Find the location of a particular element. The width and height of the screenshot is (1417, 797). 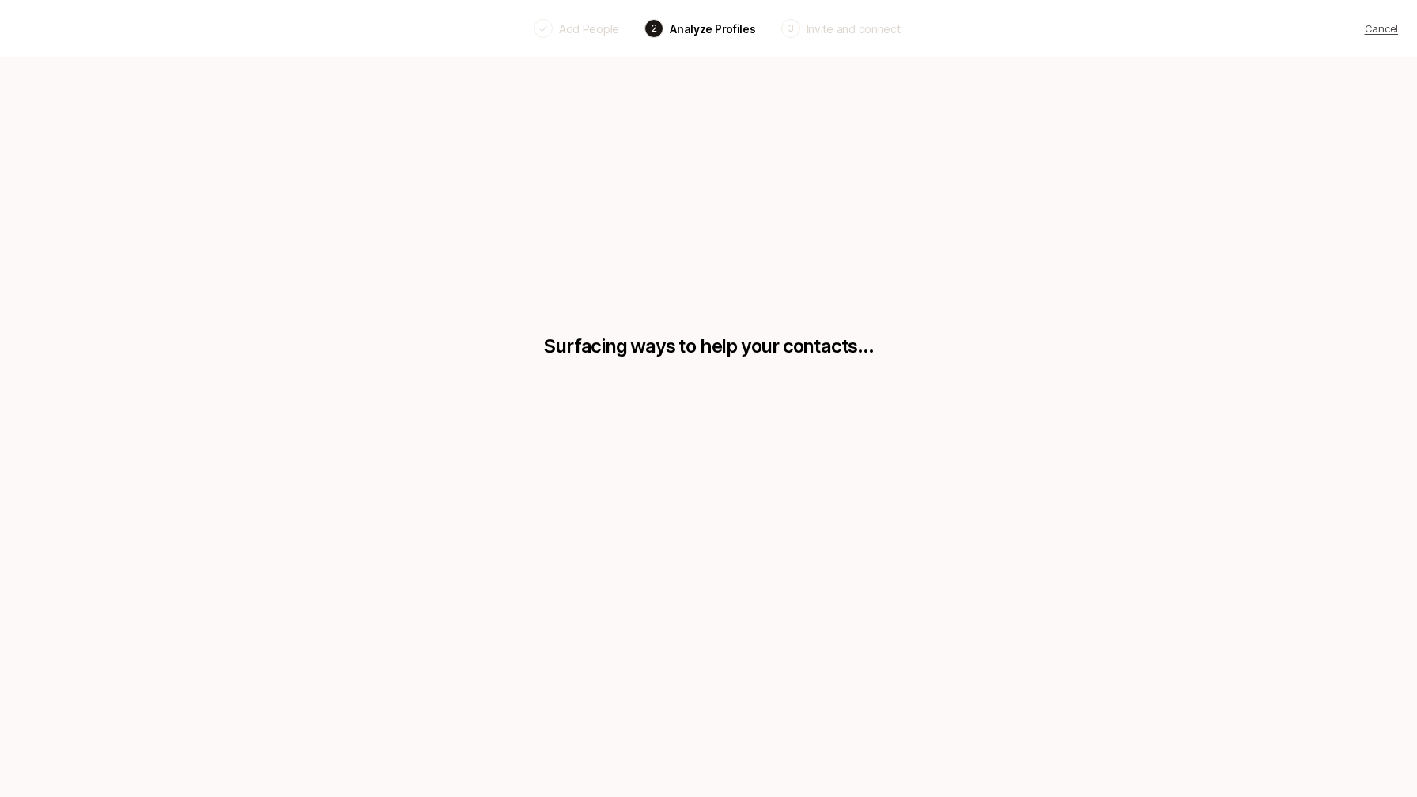

p: Add People is located at coordinates (589, 28).